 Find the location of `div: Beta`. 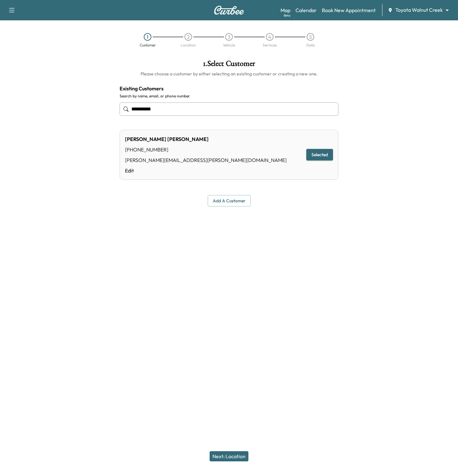

div: Beta is located at coordinates (287, 15).